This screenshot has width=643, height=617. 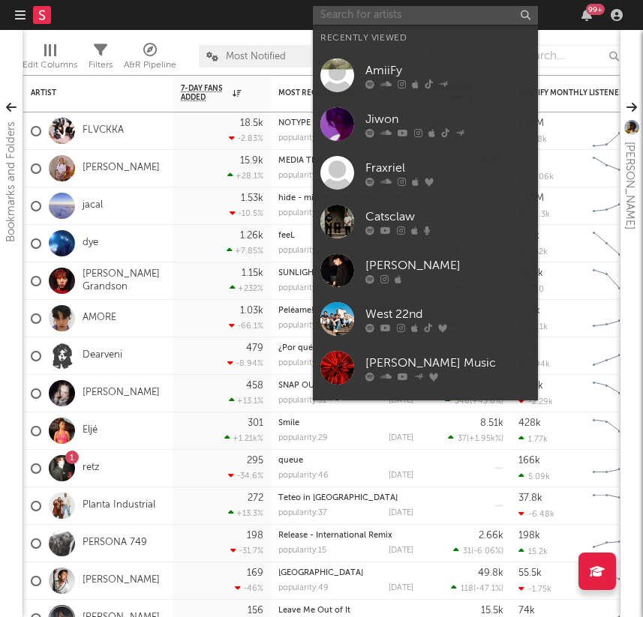 What do you see at coordinates (574, 93) in the screenshot?
I see `div: Spotify Monthly Listeners` at bounding box center [574, 93].